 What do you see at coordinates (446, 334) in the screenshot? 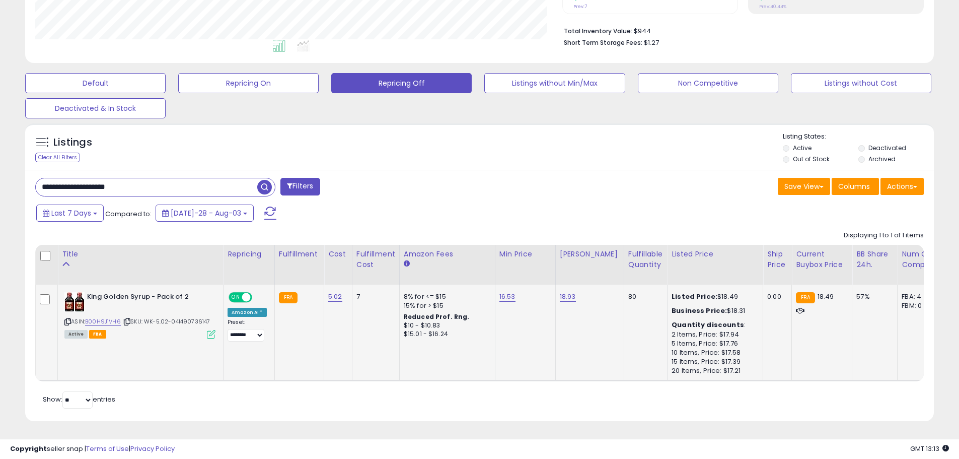
I see `div: $15.01 - $16.24` at bounding box center [446, 334].